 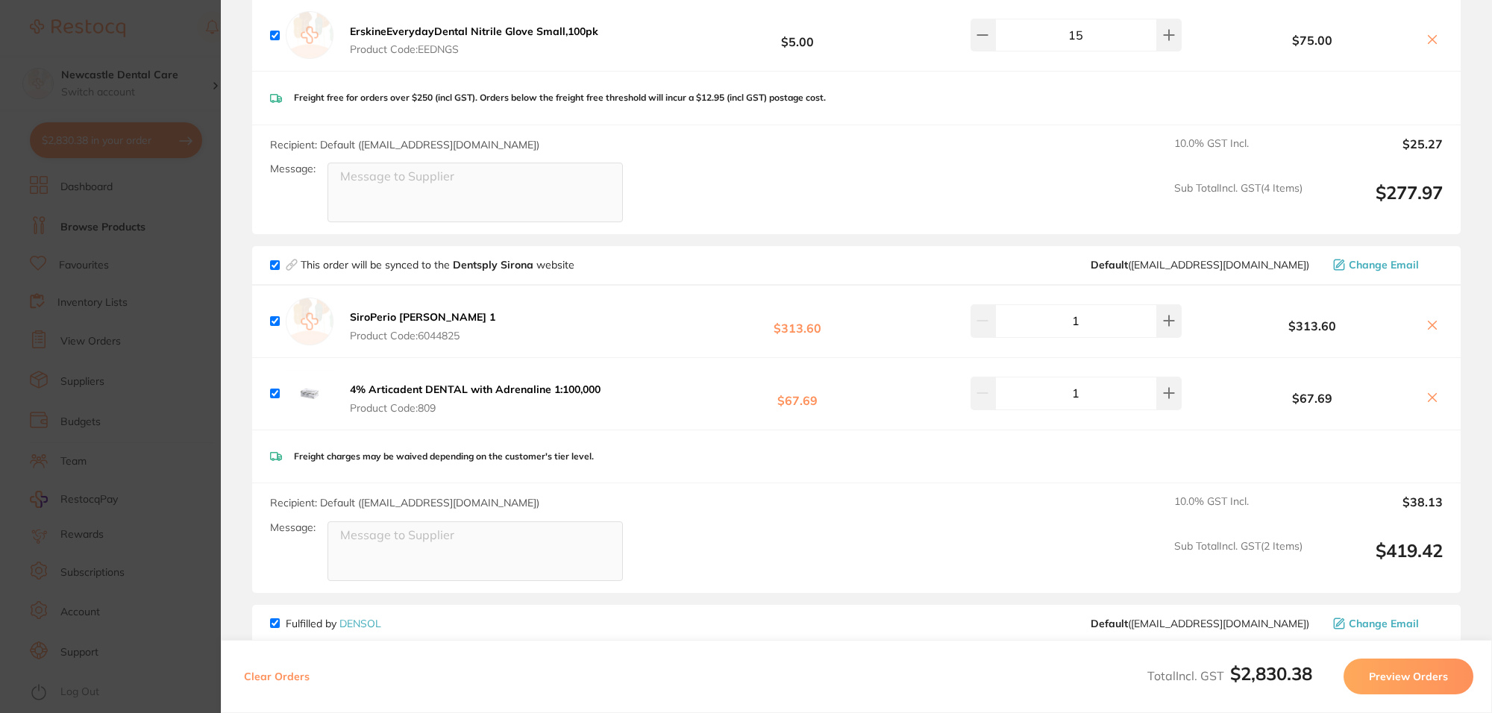 I want to click on p: This order will be synced to the website, so click(x=437, y=265).